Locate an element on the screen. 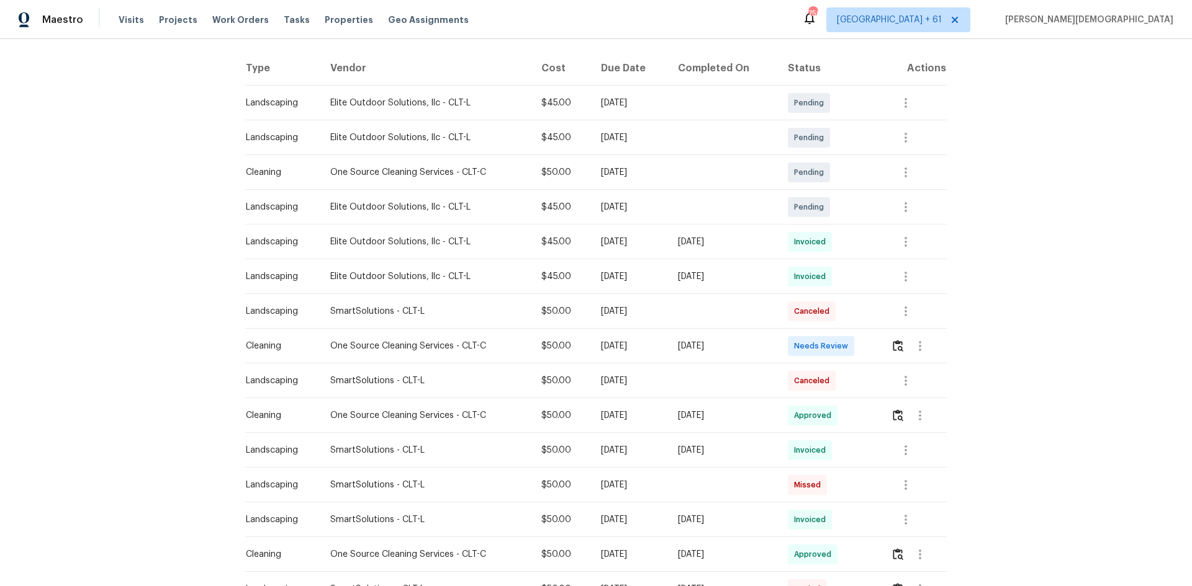 This screenshot has height=586, width=1192. span: Properties is located at coordinates (349, 20).